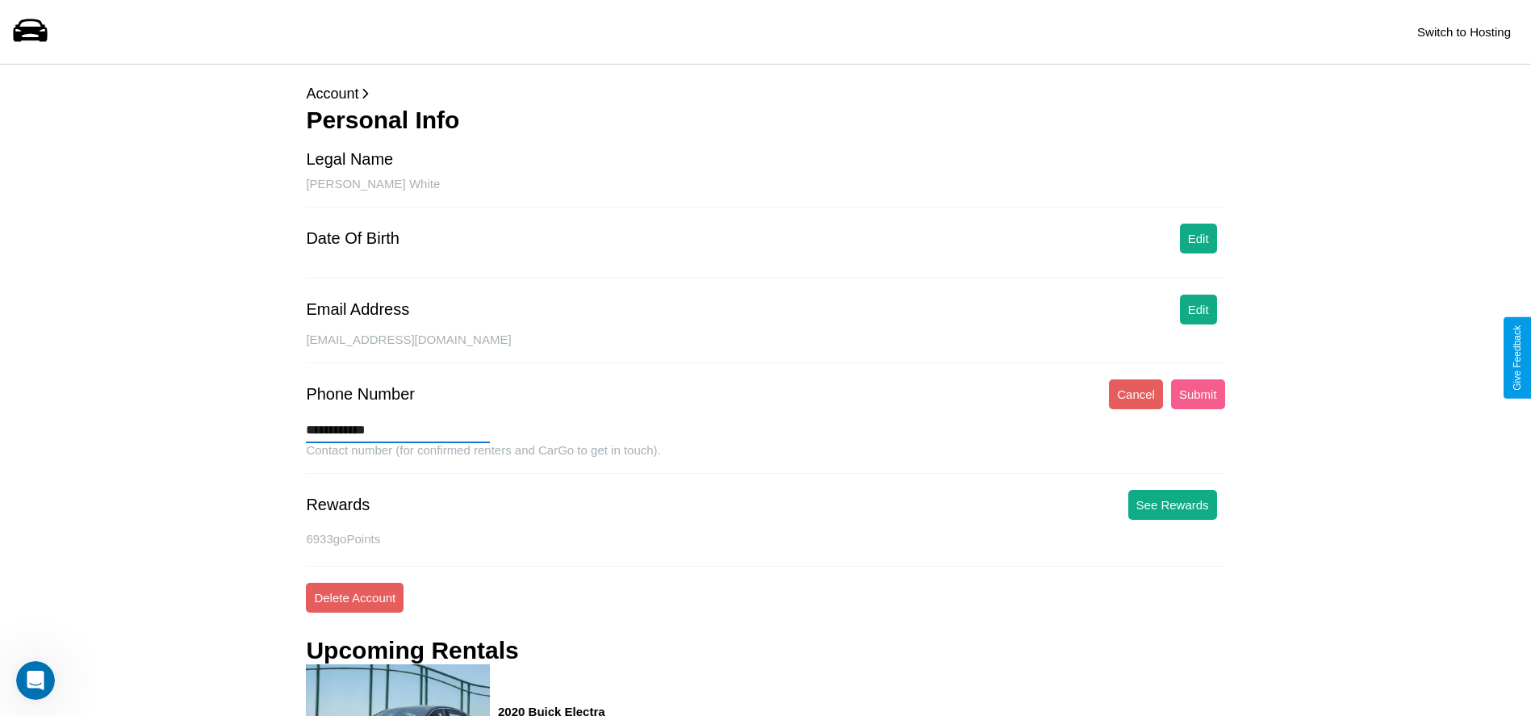 This screenshot has height=716, width=1531. I want to click on div: Date Of Birth, so click(353, 238).